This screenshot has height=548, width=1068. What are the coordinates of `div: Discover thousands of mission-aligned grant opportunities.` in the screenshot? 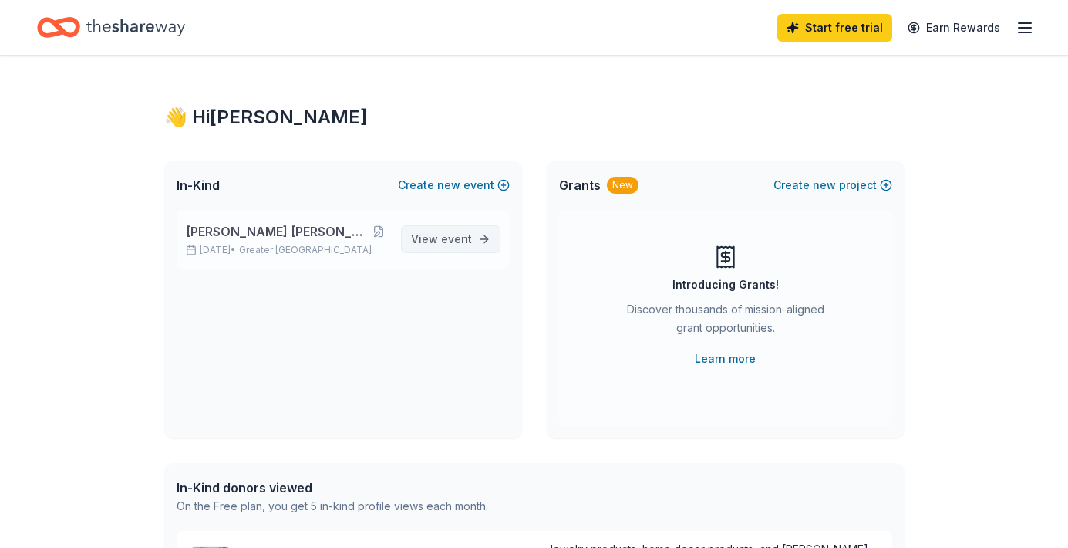 It's located at (726, 322).